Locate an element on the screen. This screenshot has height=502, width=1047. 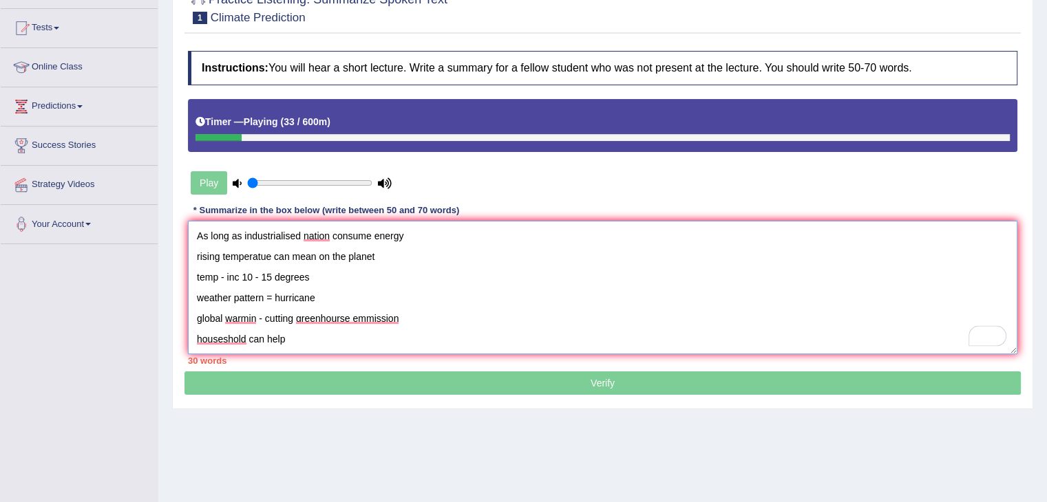
div: 30 words is located at coordinates (602, 361).